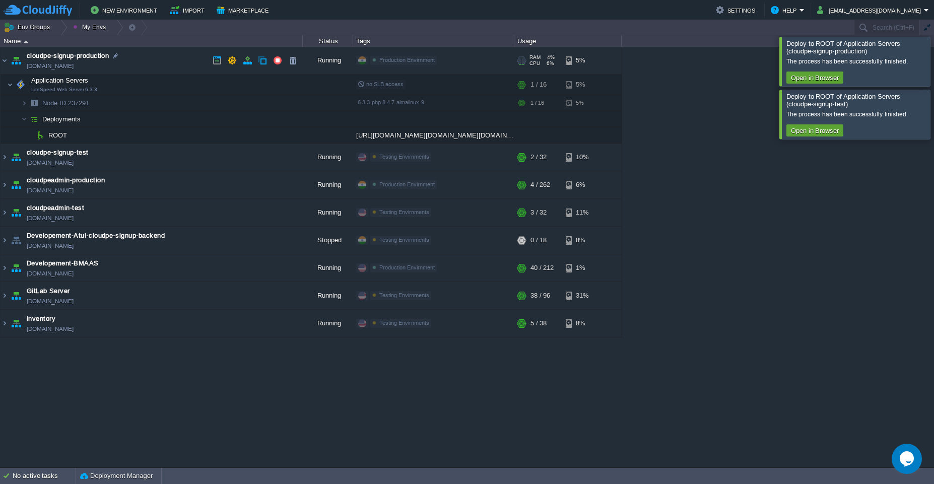  What do you see at coordinates (737, 10) in the screenshot?
I see `button: Settings` at bounding box center [737, 10].